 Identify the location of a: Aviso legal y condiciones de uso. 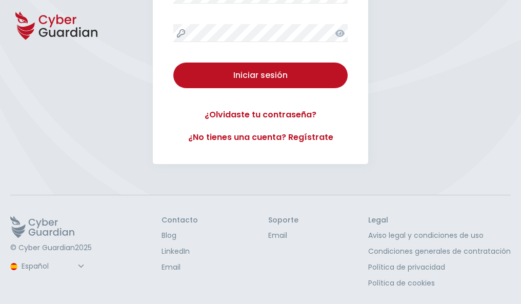
(439, 235).